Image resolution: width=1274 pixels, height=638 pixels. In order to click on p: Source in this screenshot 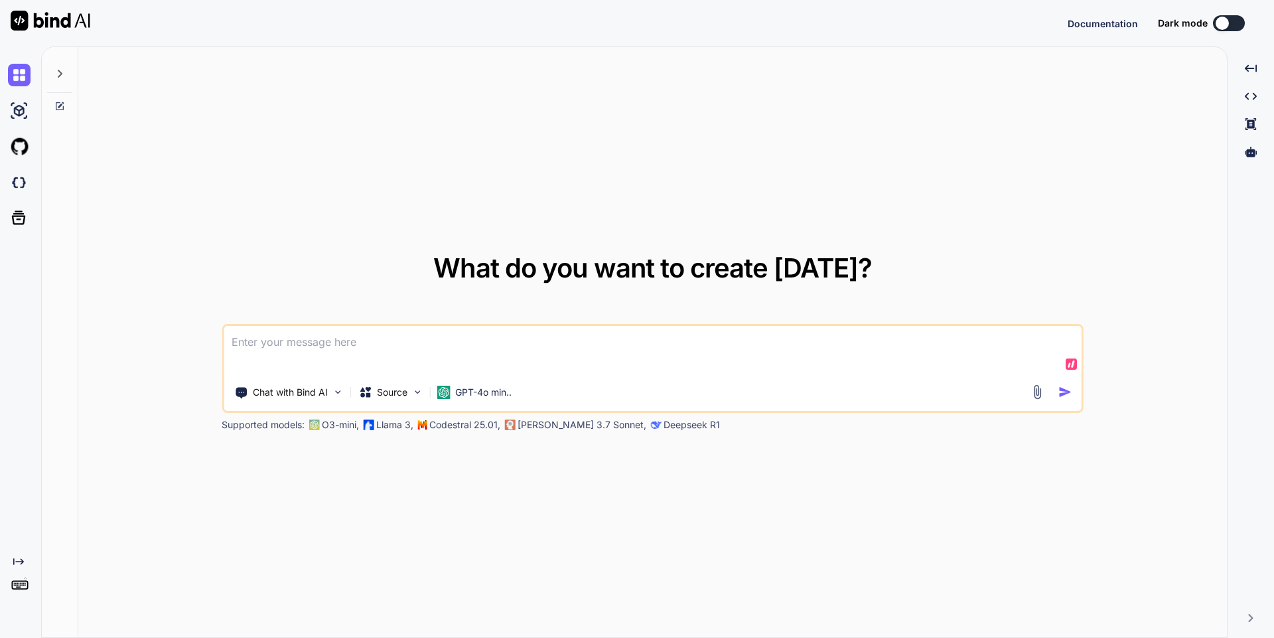, I will do `click(392, 392)`.